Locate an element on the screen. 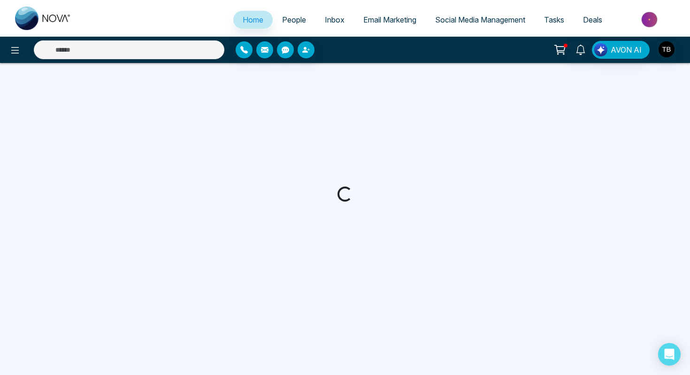 The image size is (690, 375). span: AVON AI is located at coordinates (626, 50).